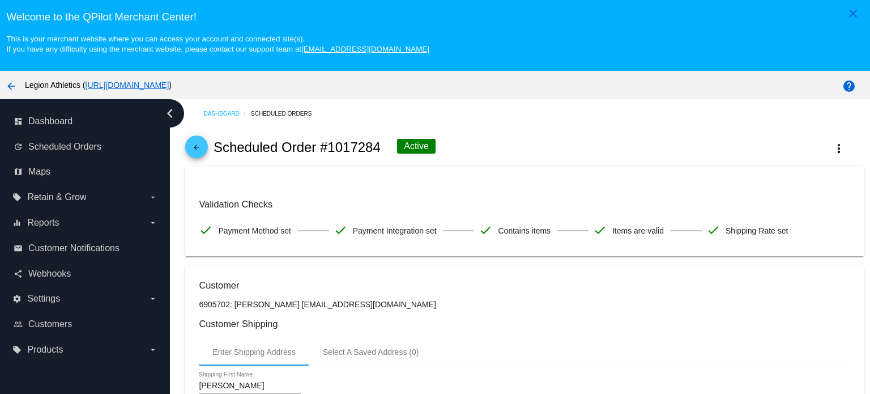 This screenshot has height=394, width=870. I want to click on span: Retain & Grow, so click(57, 197).